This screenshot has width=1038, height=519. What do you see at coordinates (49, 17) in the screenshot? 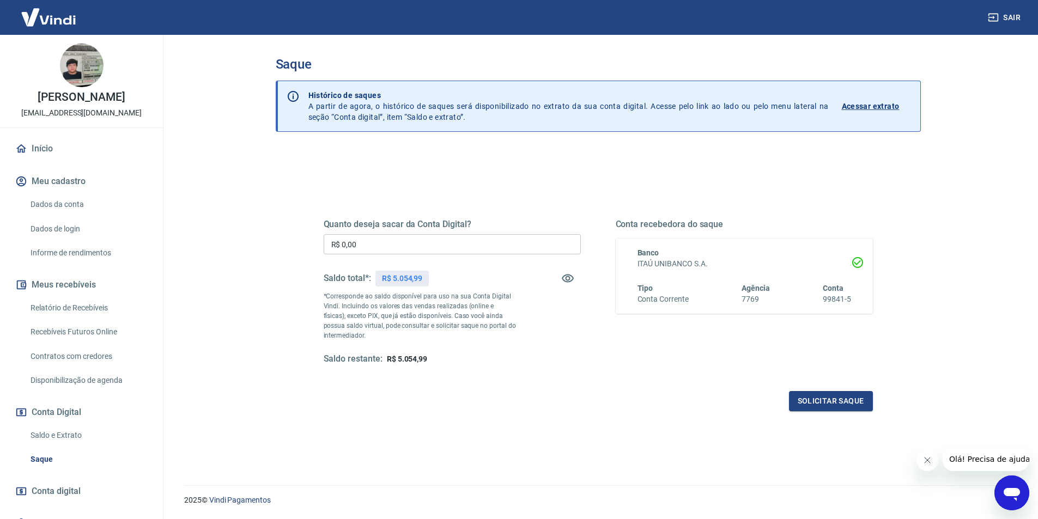
I see `img: Vindi` at bounding box center [49, 17].